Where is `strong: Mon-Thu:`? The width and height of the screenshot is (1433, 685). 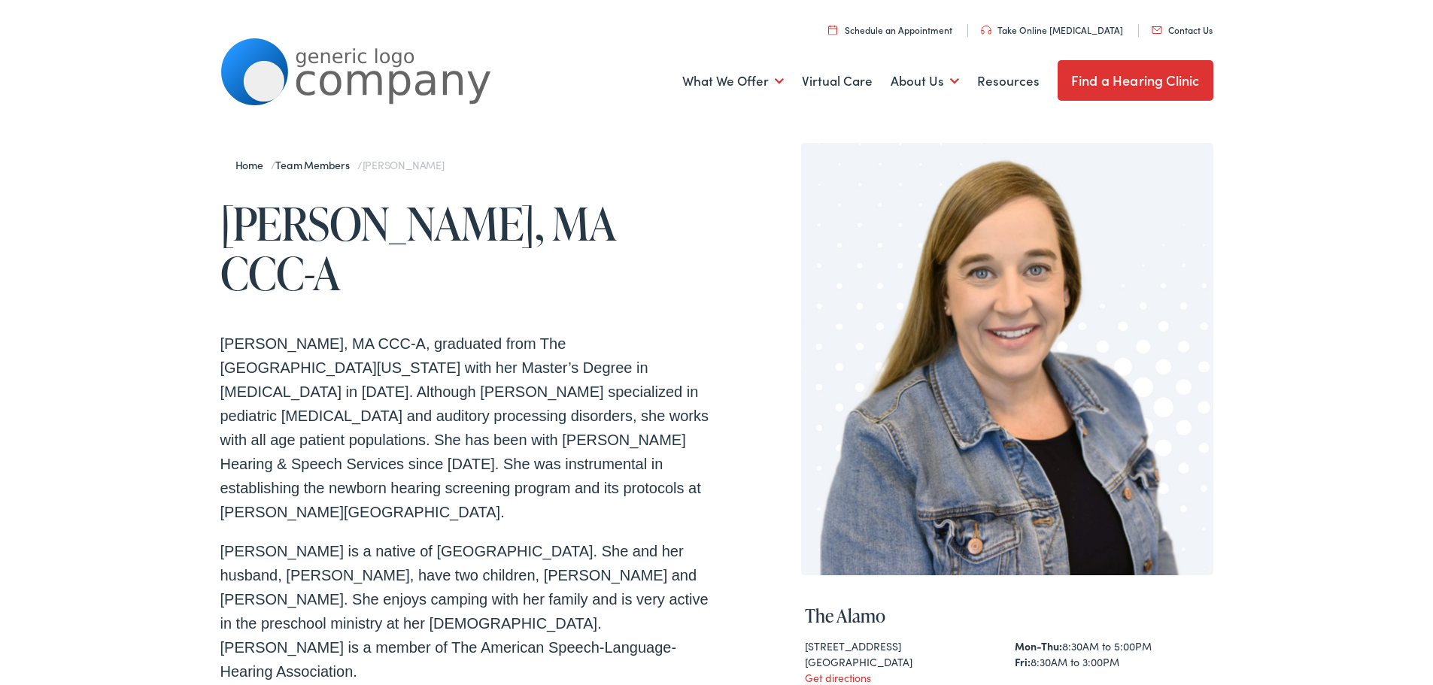
strong: Mon-Thu: is located at coordinates (1038, 646).